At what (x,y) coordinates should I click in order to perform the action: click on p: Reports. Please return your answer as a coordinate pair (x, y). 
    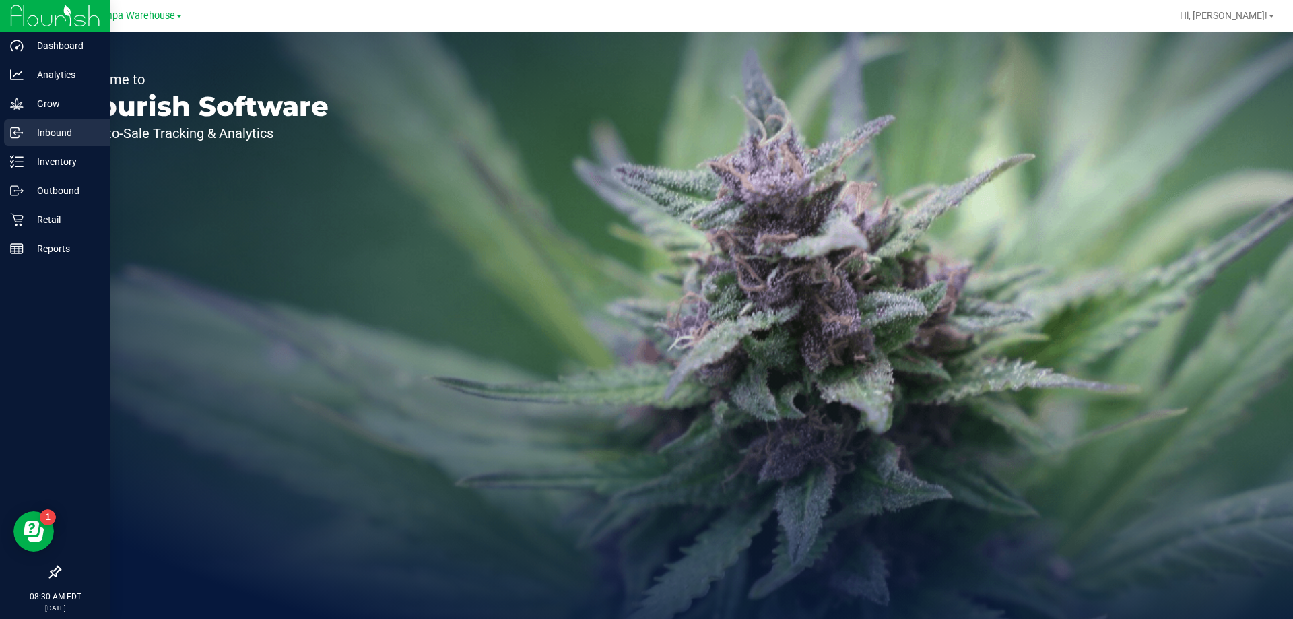
    Looking at the image, I should click on (64, 249).